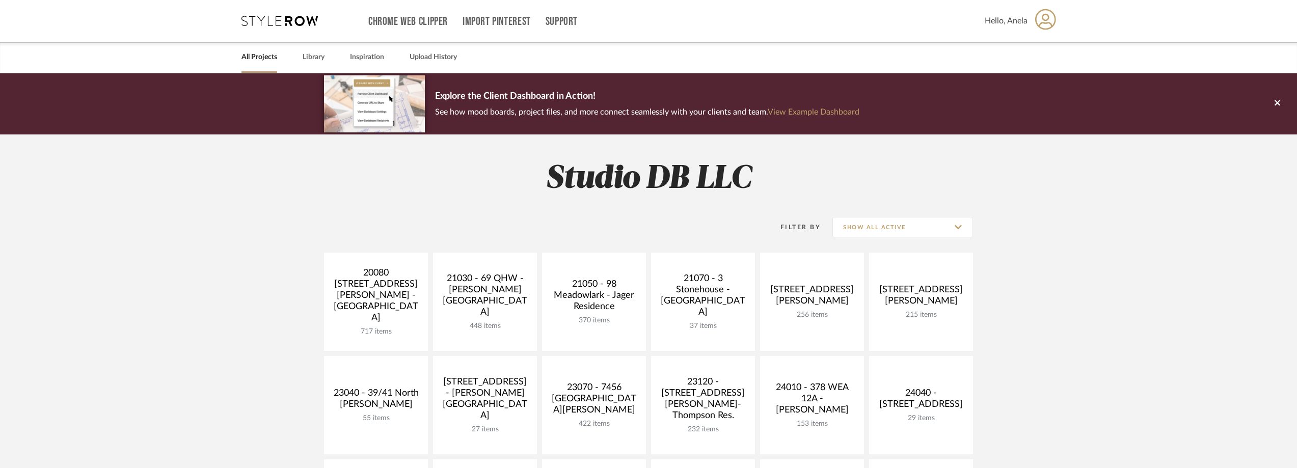  Describe the element at coordinates (703, 326) in the screenshot. I see `div: 37 items` at that location.